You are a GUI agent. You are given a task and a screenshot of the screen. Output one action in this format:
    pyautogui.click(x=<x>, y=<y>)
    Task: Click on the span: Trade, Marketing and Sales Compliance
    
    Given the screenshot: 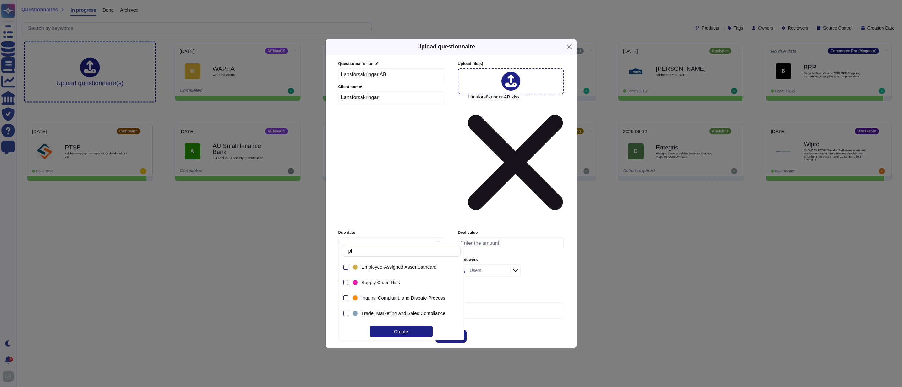 What is the action you would take?
    pyautogui.click(x=404, y=313)
    